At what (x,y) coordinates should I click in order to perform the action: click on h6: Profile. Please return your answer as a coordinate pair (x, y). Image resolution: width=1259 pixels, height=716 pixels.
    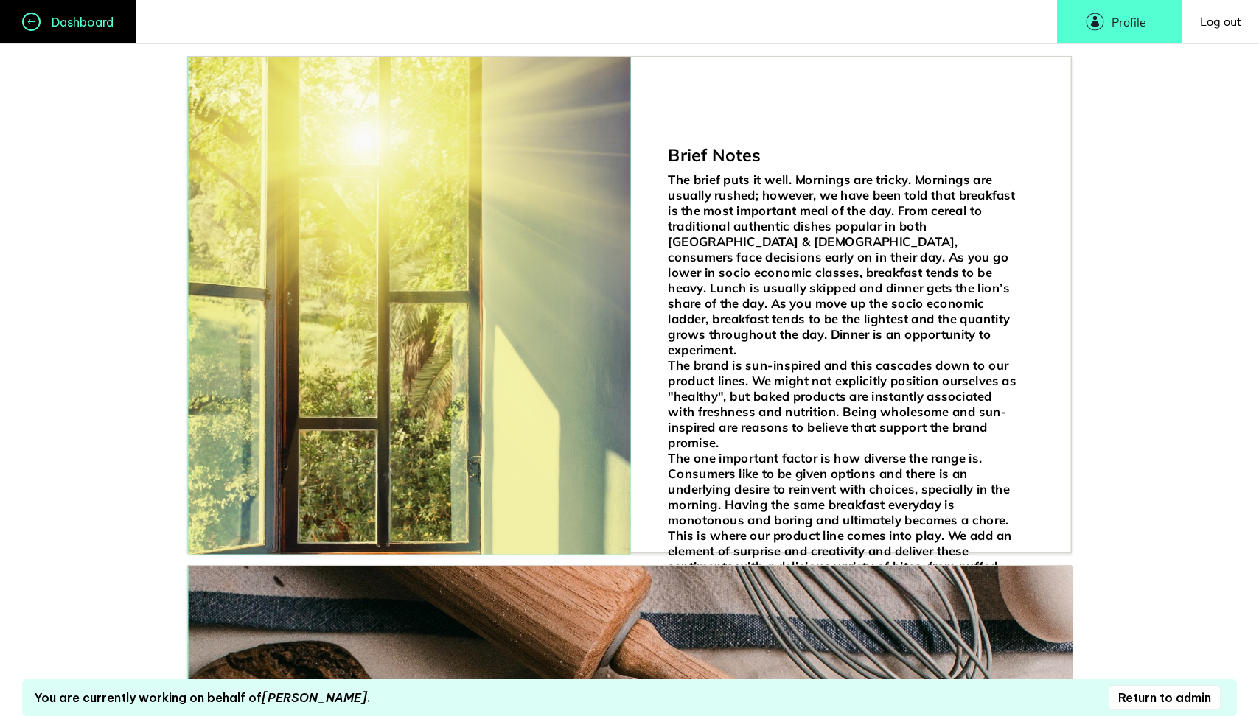
    Looking at the image, I should click on (1129, 22).